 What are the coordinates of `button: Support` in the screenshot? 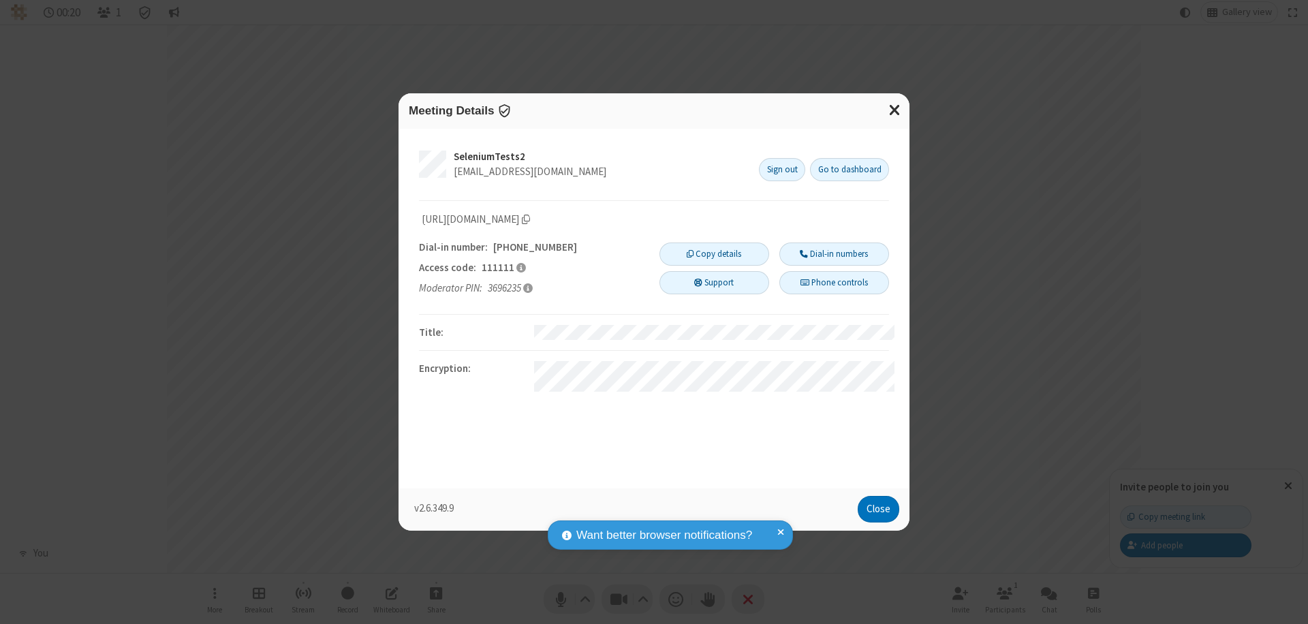 It's located at (714, 283).